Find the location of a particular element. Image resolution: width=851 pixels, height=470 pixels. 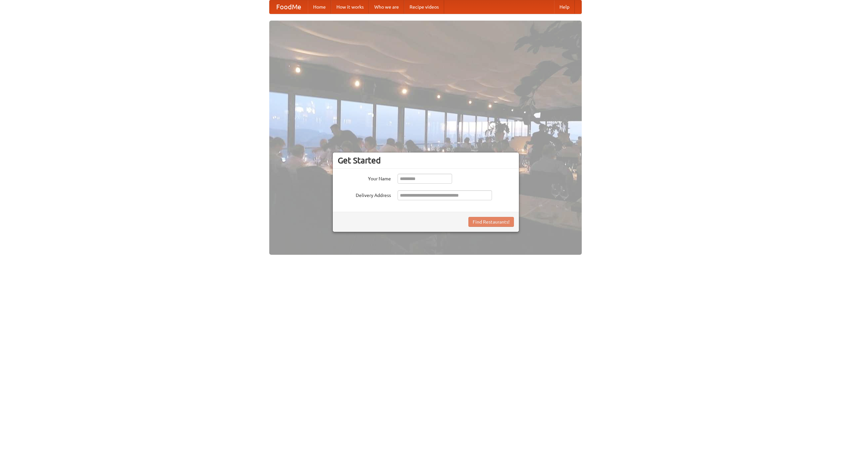

a: Who we are is located at coordinates (386, 7).